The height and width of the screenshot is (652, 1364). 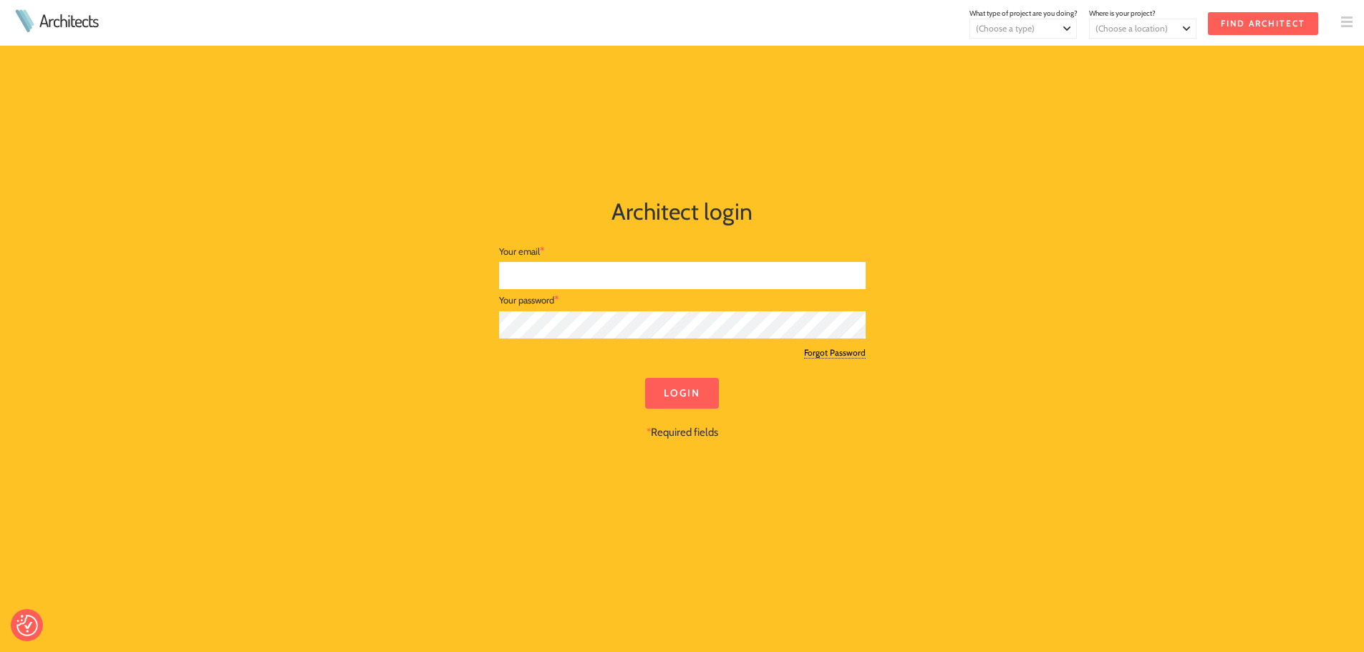 What do you see at coordinates (69, 21) in the screenshot?
I see `a: Architects` at bounding box center [69, 21].